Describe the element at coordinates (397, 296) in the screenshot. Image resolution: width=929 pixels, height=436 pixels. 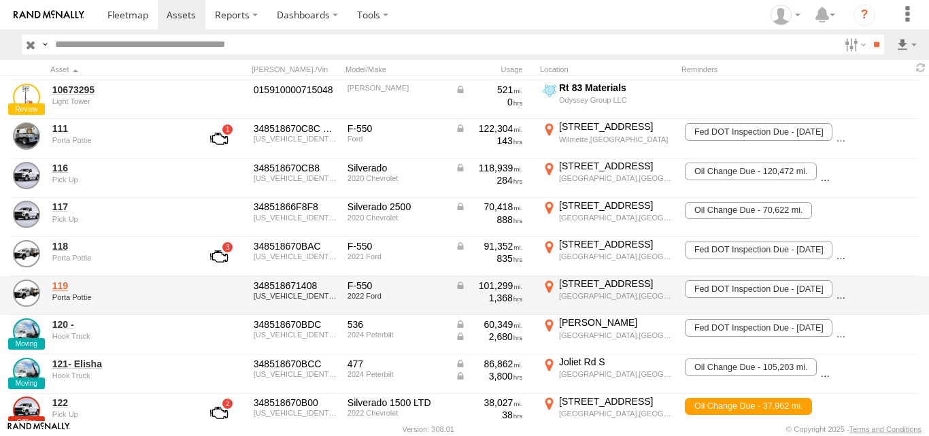
I see `div: 2022 Ford` at that location.